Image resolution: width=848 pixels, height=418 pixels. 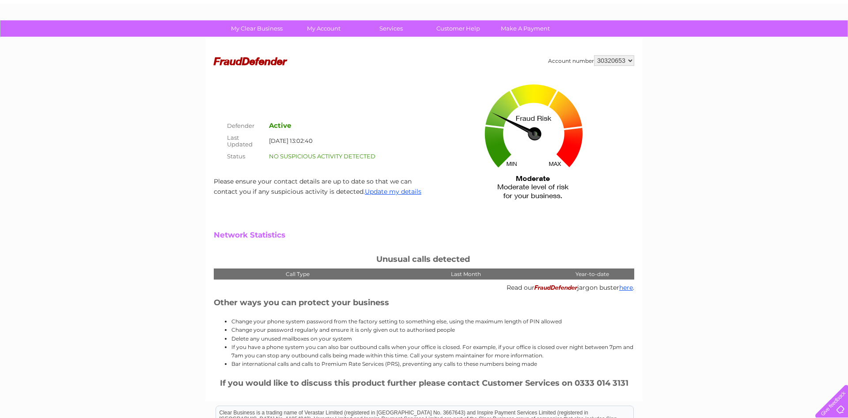 I want to click on th: Last Month, so click(x=466, y=274).